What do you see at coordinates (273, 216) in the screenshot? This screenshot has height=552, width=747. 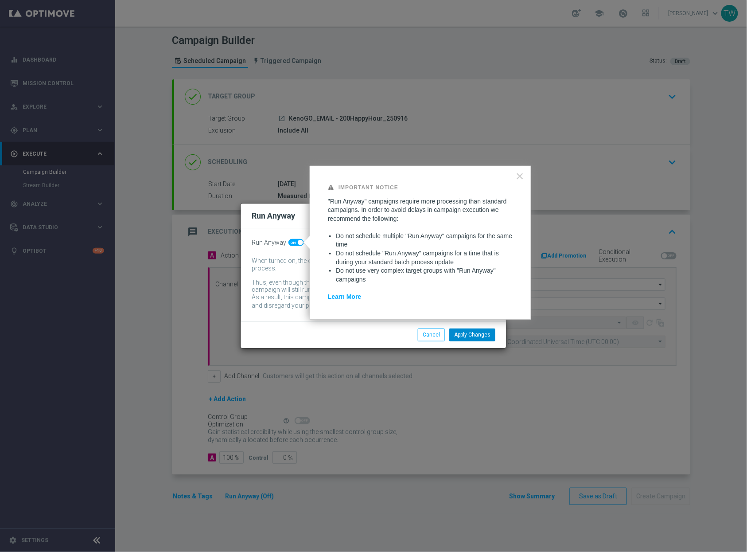 I see `h2: Run Anyway` at bounding box center [273, 216].